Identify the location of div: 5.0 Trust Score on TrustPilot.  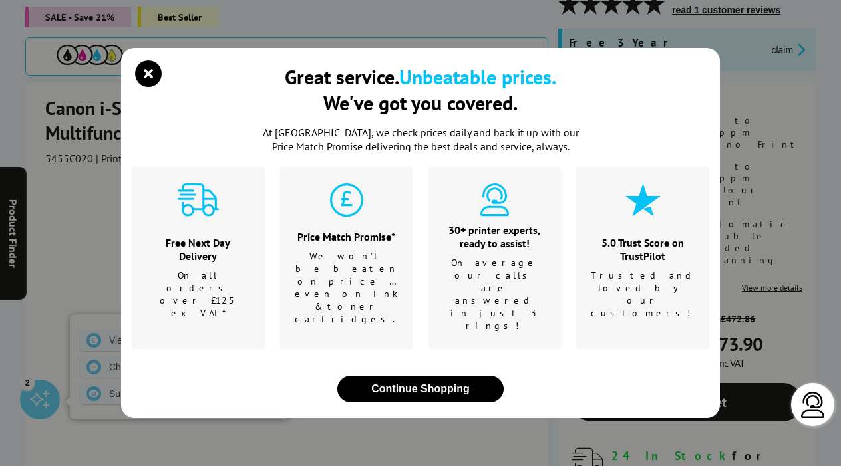
(642, 249).